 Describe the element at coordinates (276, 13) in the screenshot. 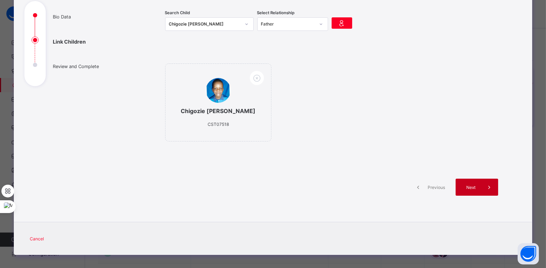

I see `span: Select Relationship` at that location.